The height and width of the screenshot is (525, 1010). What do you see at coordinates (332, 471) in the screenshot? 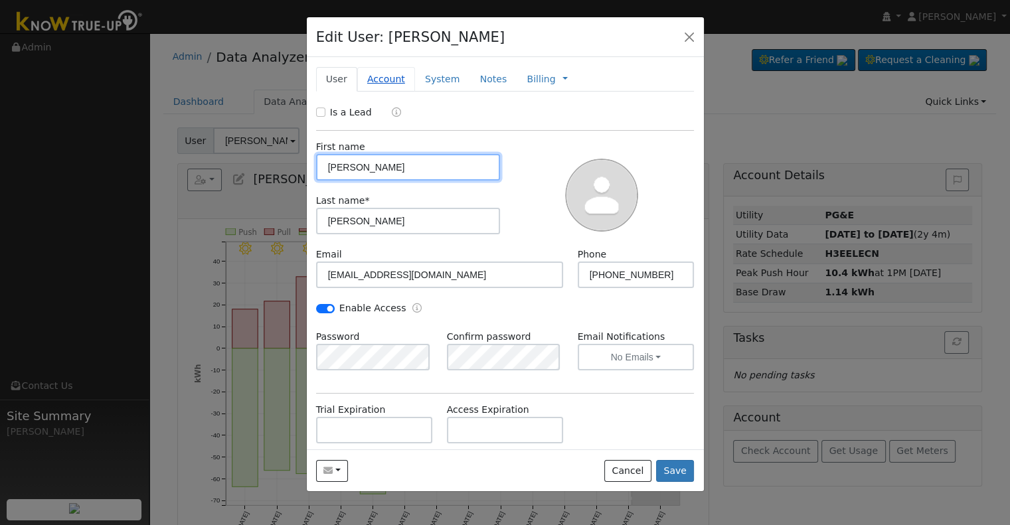
I see `button: gtjd@sbcglobal.net` at bounding box center [332, 471].